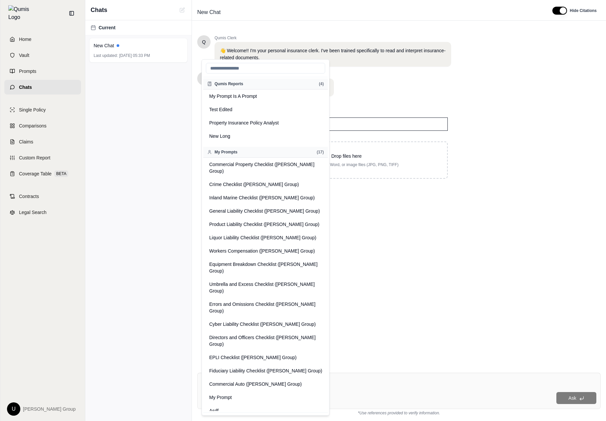 This screenshot has height=421, width=606. I want to click on div: *Use references provided to verify information., so click(399, 412).